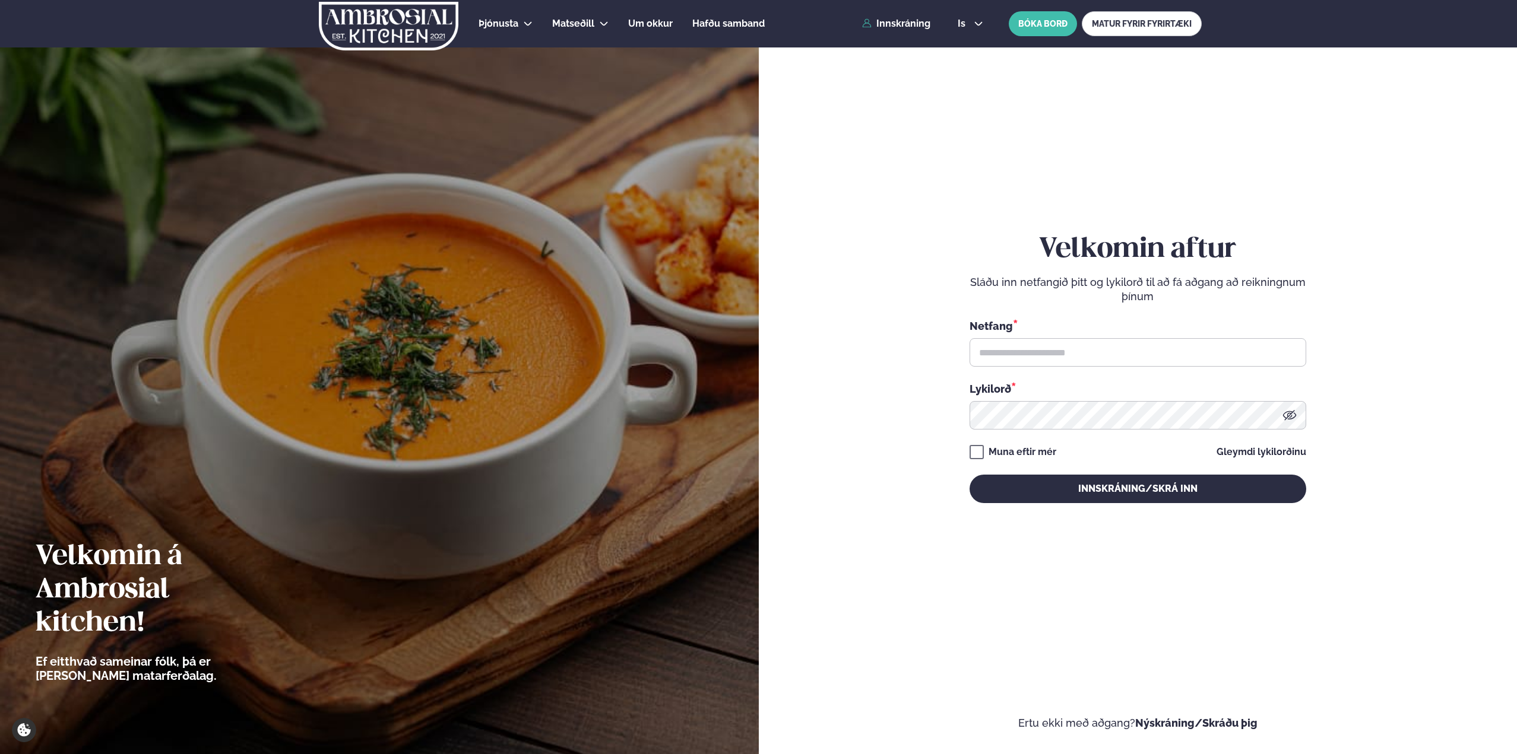 Image resolution: width=1517 pixels, height=754 pixels. Describe the element at coordinates (158, 591) in the screenshot. I see `h2: Velkomin á Ambrosial kitchen!` at that location.